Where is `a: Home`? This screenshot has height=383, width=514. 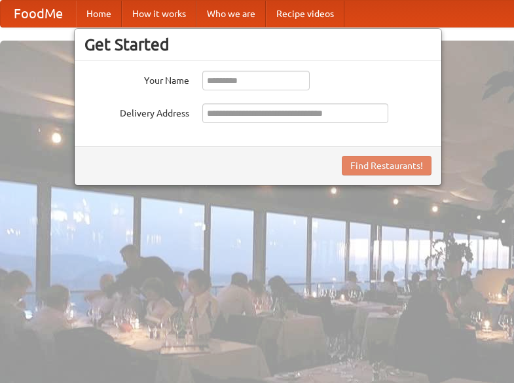 a: Home is located at coordinates (99, 14).